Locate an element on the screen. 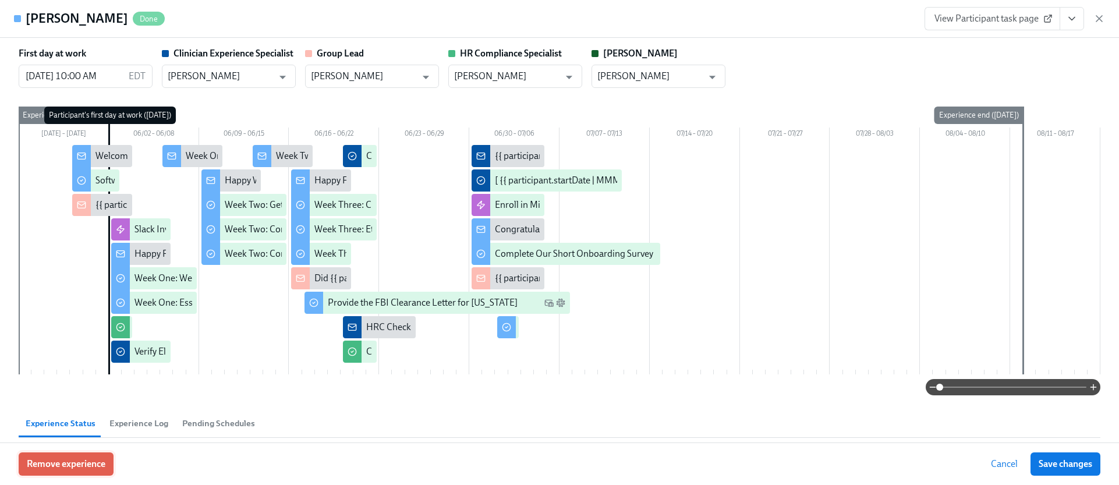 The width and height of the screenshot is (1119, 485). div: Week Two: Compliance Crisis Response (~1.5 hours to complete) is located at coordinates (352, 254).